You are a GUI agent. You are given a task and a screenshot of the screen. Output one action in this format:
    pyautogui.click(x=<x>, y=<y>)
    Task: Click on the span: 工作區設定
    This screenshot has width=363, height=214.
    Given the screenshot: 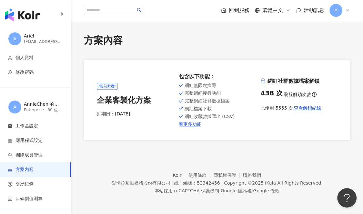 What is the action you would take?
    pyautogui.click(x=27, y=126)
    